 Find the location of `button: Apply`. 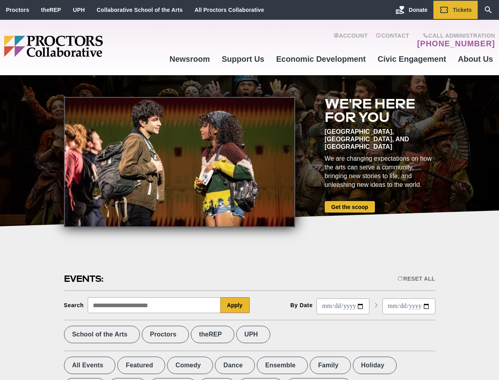

button: Apply is located at coordinates (235, 305).